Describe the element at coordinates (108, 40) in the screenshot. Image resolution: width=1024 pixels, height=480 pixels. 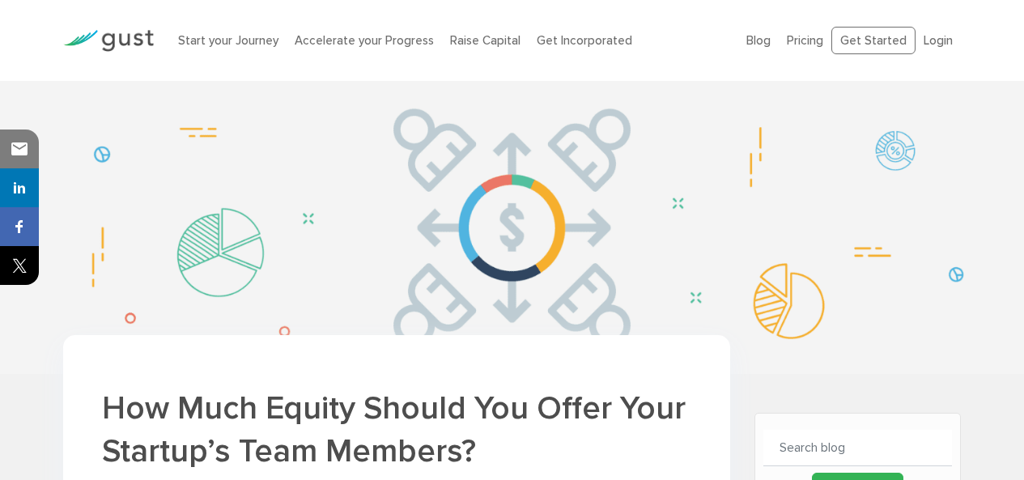
I see `img: Gust Logo` at that location.